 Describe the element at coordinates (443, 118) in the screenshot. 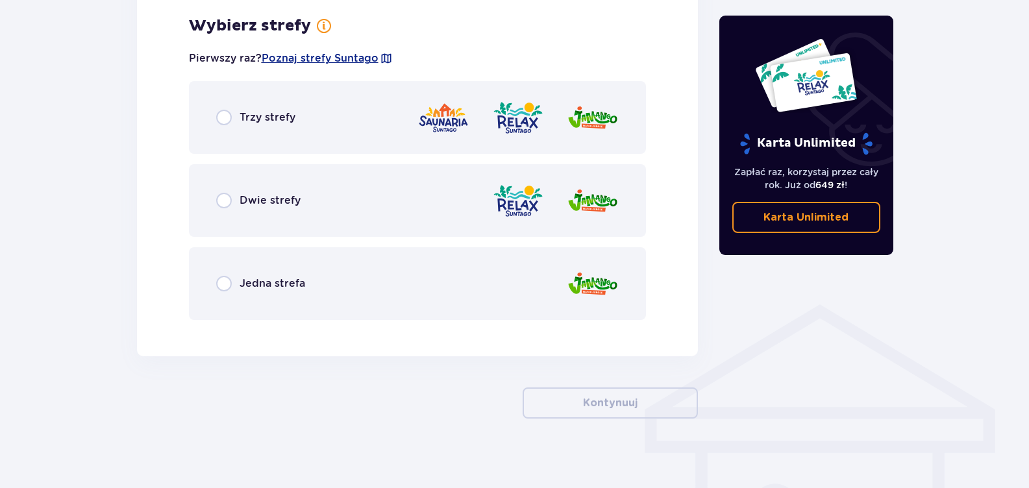

I see `img: Saunaria` at that location.